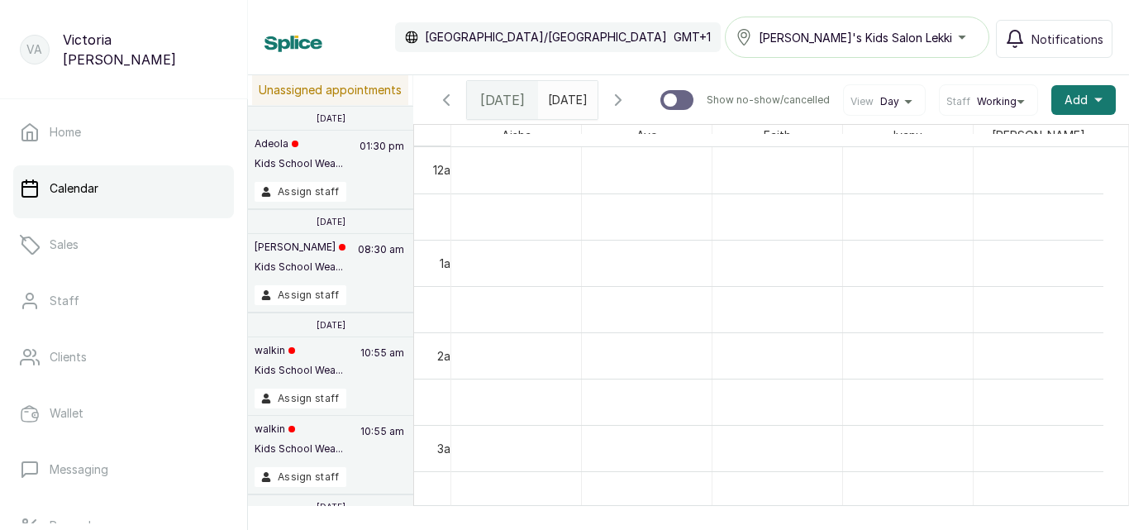  I want to click on p: Clients, so click(68, 357).